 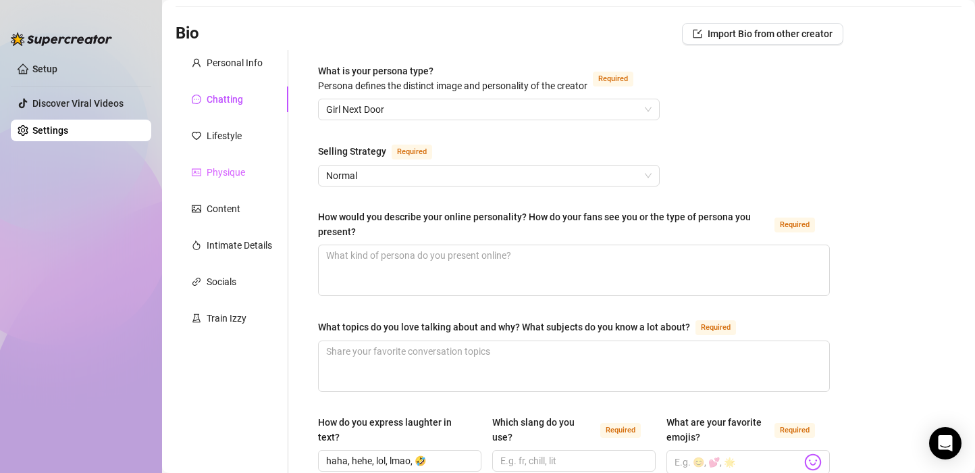 What do you see at coordinates (234, 63) in the screenshot?
I see `div: Personal Info` at bounding box center [234, 63].